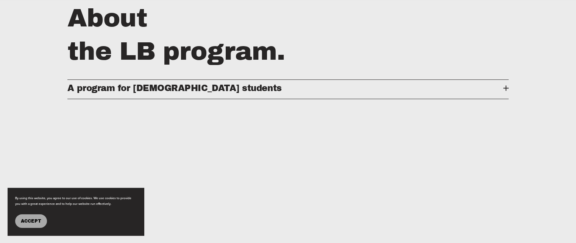 The image size is (576, 243). I want to click on h2: About the LB program., so click(288, 35).